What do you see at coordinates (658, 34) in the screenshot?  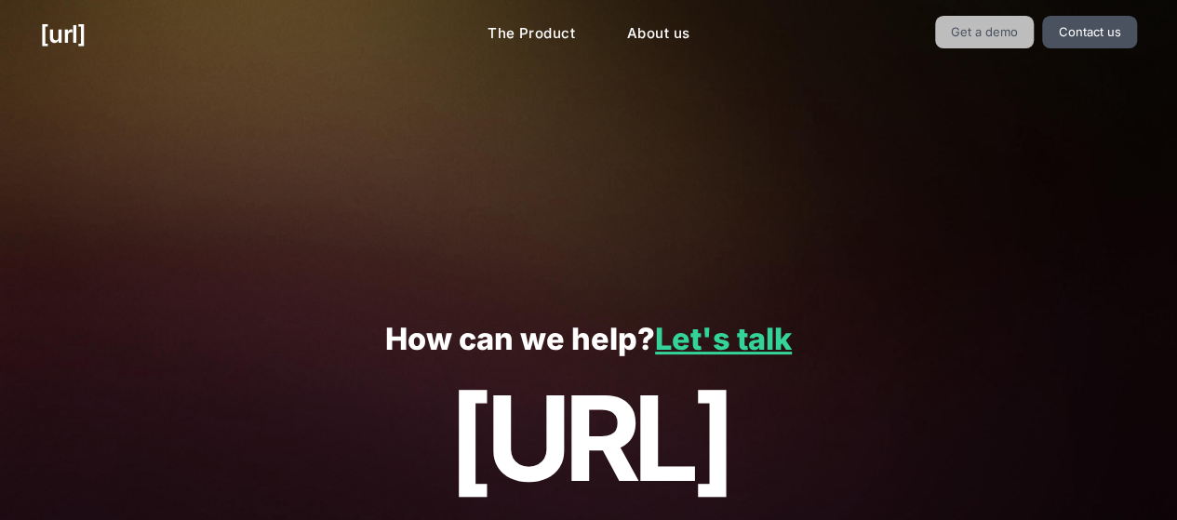 I see `a: About us` at bounding box center [658, 34].